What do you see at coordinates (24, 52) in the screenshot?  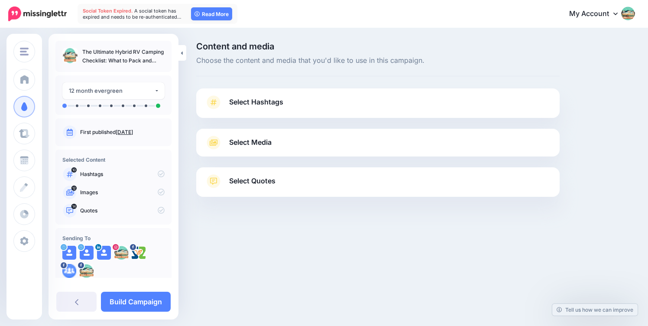 I see `img: menu.png` at bounding box center [24, 52].